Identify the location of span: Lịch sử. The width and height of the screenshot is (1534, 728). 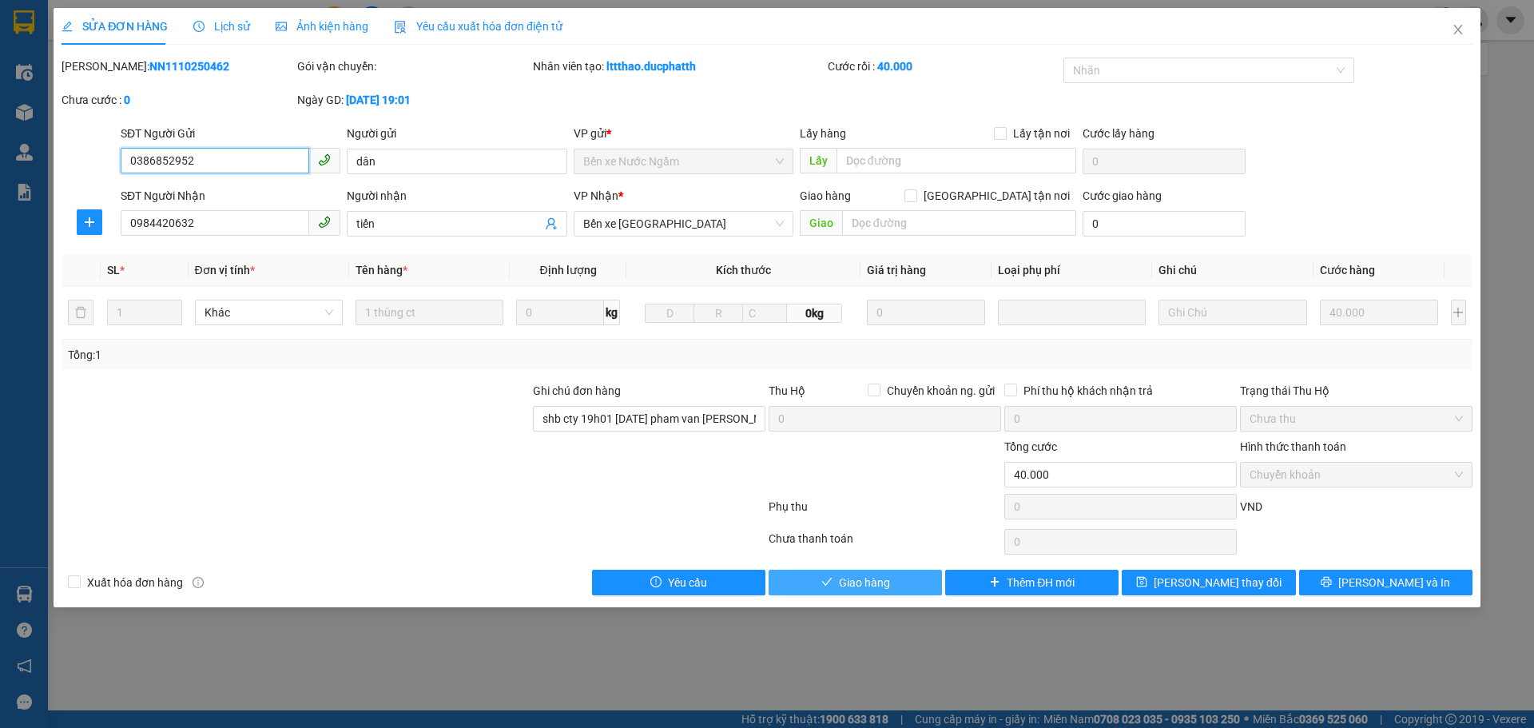
(221, 26).